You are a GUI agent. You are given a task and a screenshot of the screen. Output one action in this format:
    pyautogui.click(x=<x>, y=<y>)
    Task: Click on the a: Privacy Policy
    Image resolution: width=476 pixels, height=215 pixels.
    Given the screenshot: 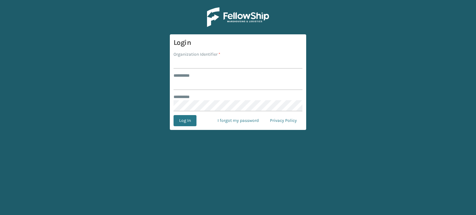 What is the action you would take?
    pyautogui.click(x=283, y=121)
    